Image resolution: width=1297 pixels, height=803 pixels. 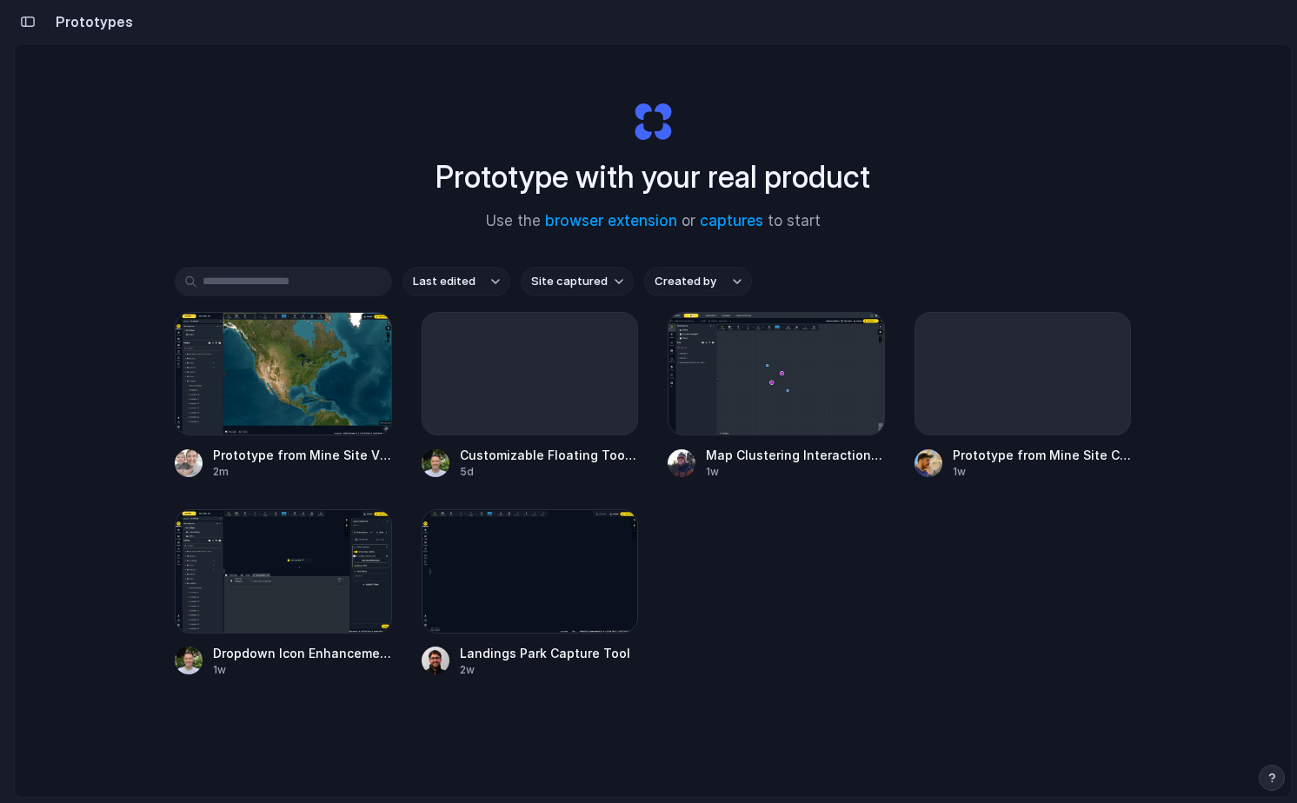 What do you see at coordinates (530, 593) in the screenshot?
I see `a: Landings Park Capture ToolLandings Park Capture Tool2w` at bounding box center [530, 593].